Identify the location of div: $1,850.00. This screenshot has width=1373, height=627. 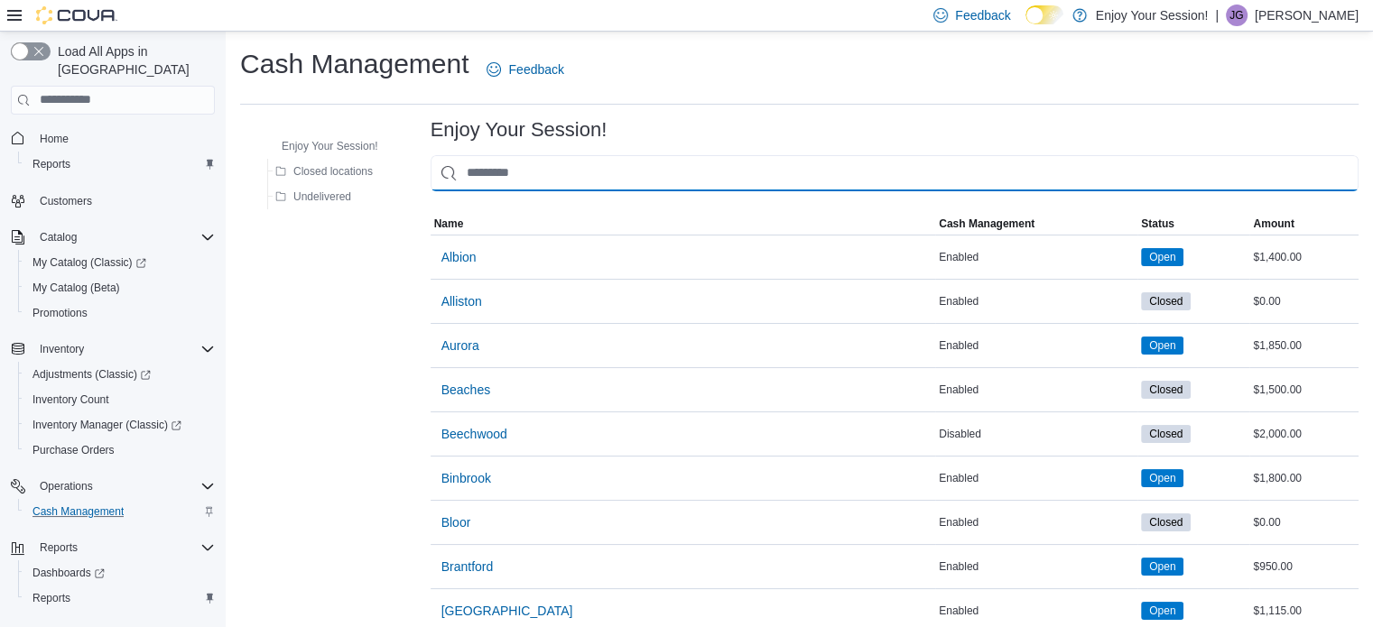
(1303, 346).